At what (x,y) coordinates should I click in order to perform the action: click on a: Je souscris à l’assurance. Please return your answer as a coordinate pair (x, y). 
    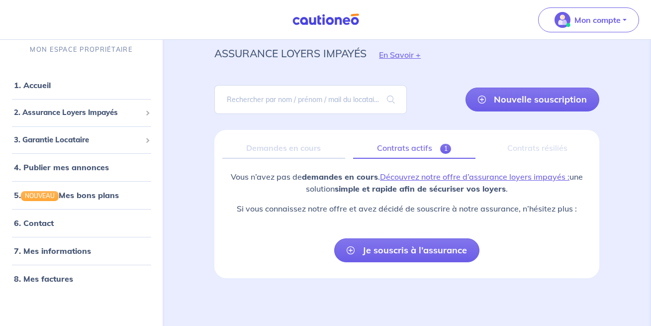
    Looking at the image, I should click on (407, 250).